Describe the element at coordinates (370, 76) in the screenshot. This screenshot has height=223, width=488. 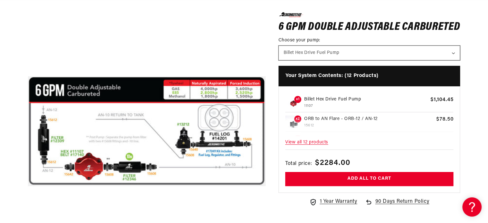
I see `h4: Your System Contents: (12 Products)` at that location.